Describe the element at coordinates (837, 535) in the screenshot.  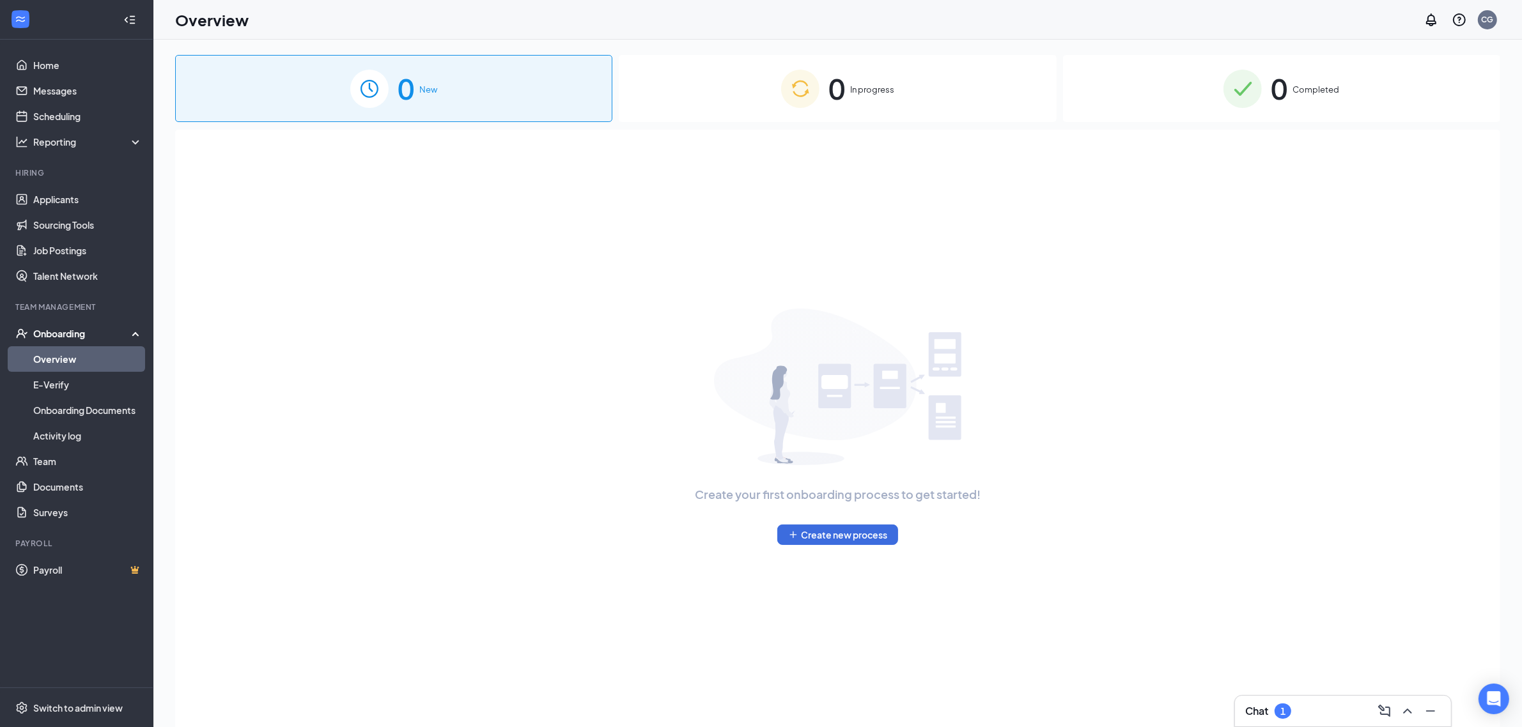
I see `button: PlusCreate new process` at that location.